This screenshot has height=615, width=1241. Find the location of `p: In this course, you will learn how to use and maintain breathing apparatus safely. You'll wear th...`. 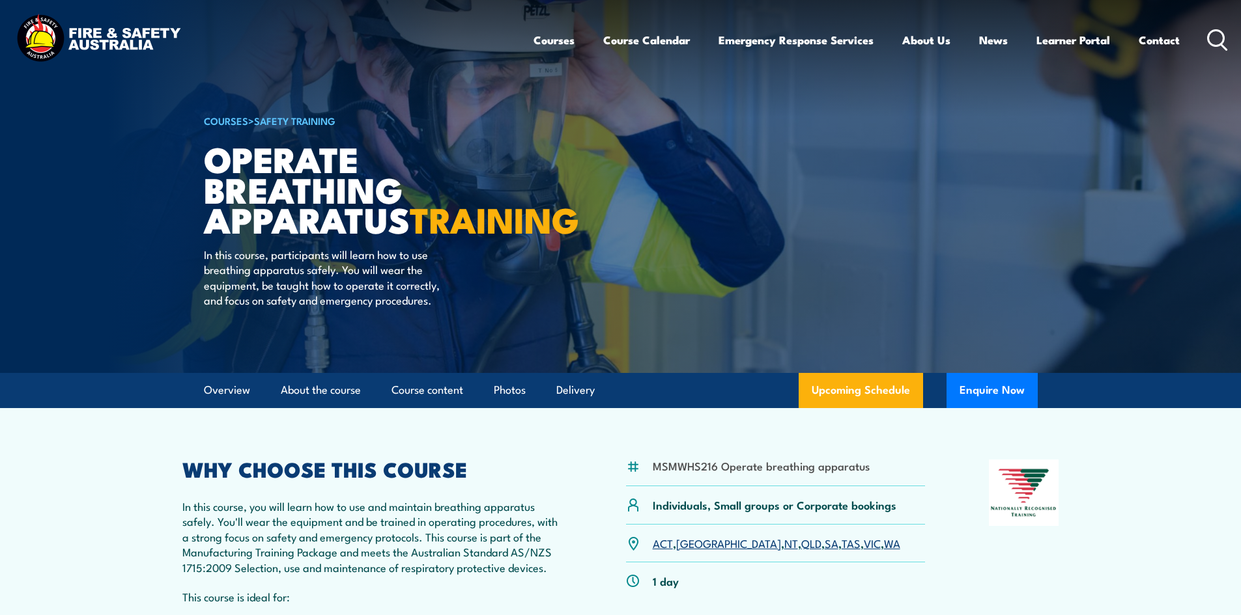

p: In this course, you will learn how to use and maintain breathing apparatus safely. You'll wear th... is located at coordinates (373, 537).